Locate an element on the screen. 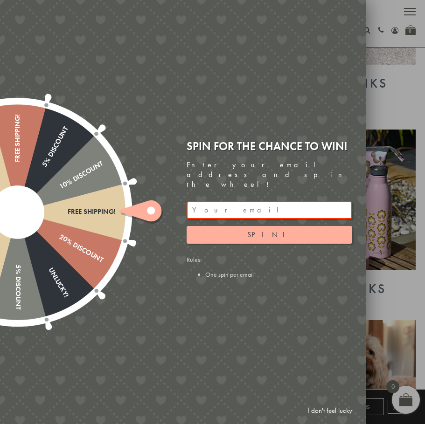  input: Your email is located at coordinates (269, 210).